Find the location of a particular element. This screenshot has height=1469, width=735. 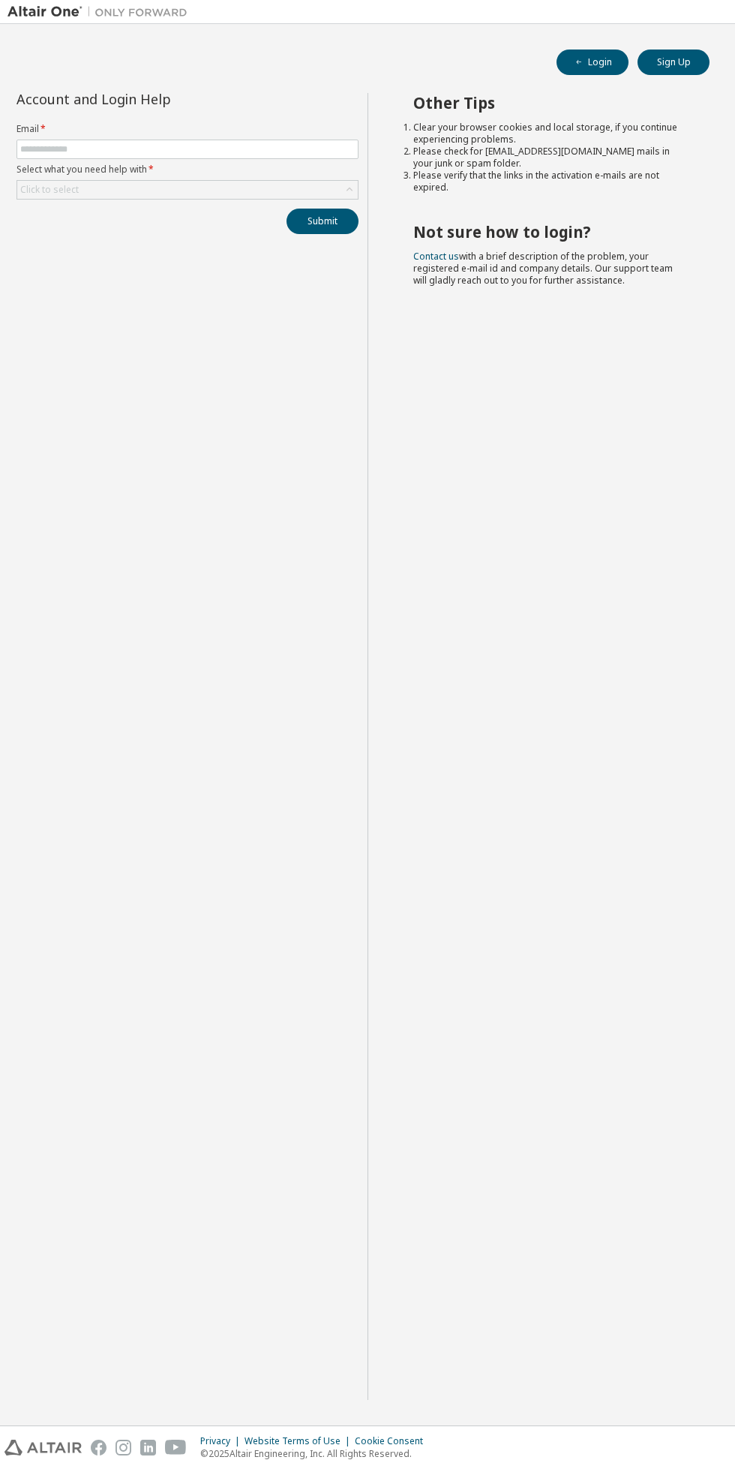

li: Clear your browser cookies and local storage, if you continue experiencing problems. is located at coordinates (548, 134).